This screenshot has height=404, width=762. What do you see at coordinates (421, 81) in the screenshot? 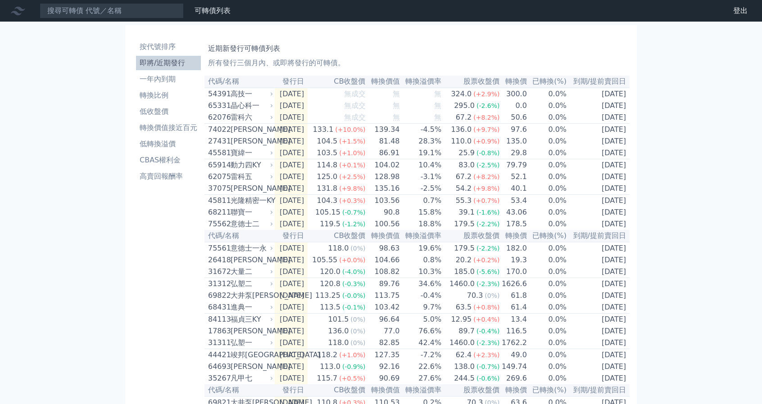
I see `th: 轉換溢價率` at bounding box center [421, 81].